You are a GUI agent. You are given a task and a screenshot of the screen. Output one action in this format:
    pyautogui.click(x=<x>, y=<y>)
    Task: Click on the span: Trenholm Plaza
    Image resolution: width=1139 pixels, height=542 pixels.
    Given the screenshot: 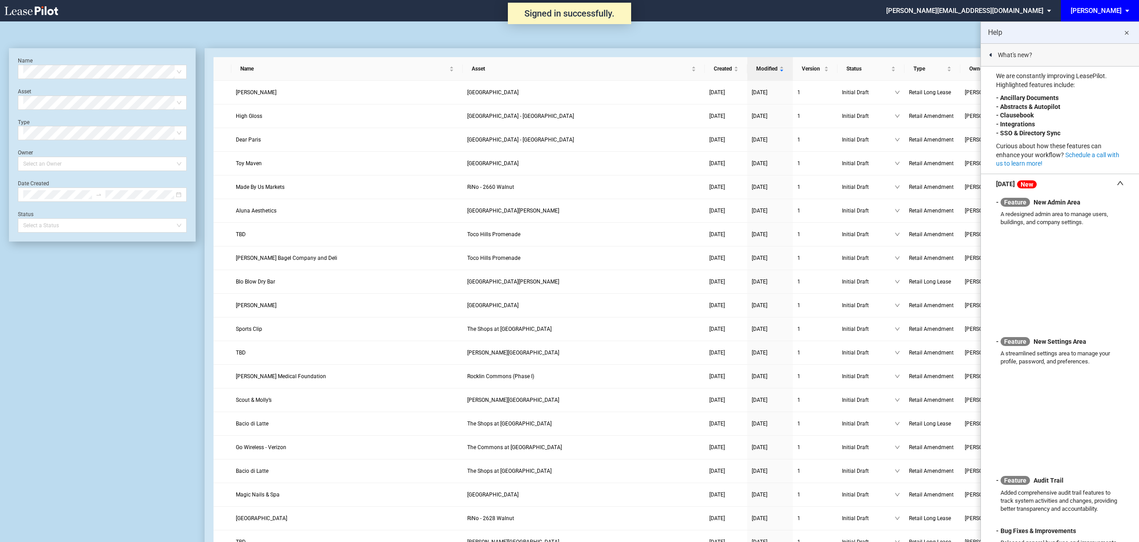 What is the action you would take?
    pyautogui.click(x=513, y=400)
    